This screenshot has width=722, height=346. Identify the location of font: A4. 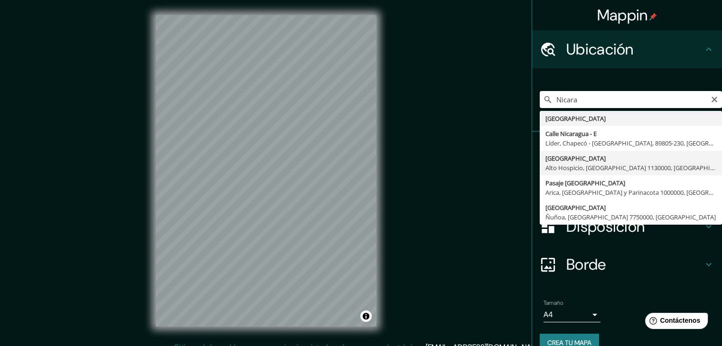
(548, 315).